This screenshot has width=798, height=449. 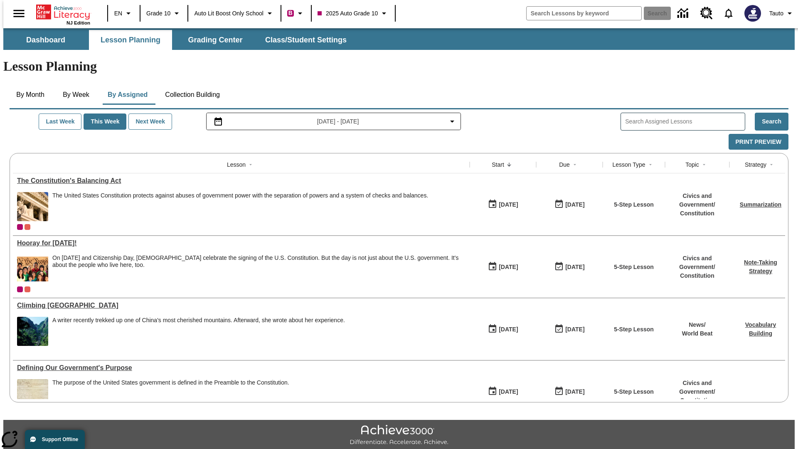 What do you see at coordinates (729, 13) in the screenshot?
I see `a: Notifications` at bounding box center [729, 13].